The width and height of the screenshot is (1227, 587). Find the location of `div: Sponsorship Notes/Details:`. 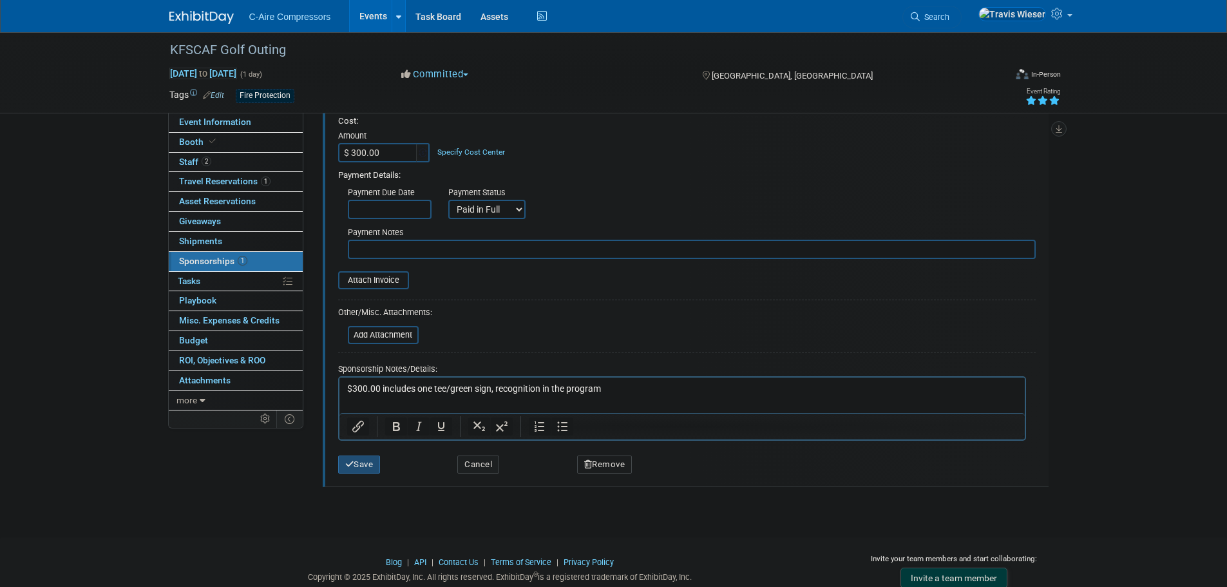

div: Sponsorship Notes/Details: is located at coordinates (682, 366).